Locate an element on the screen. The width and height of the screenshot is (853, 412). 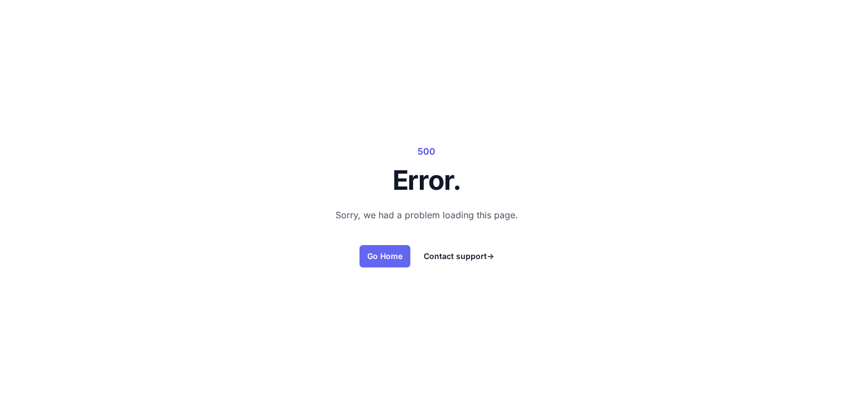
h1: Error. is located at coordinates (426, 180).